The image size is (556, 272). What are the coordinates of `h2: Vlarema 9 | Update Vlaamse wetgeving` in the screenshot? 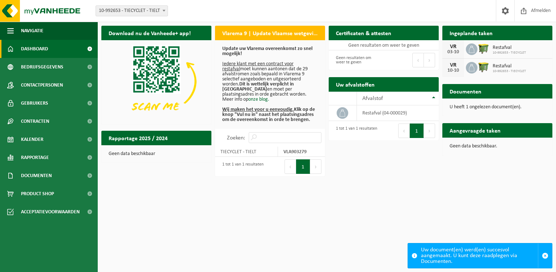 It's located at (270, 33).